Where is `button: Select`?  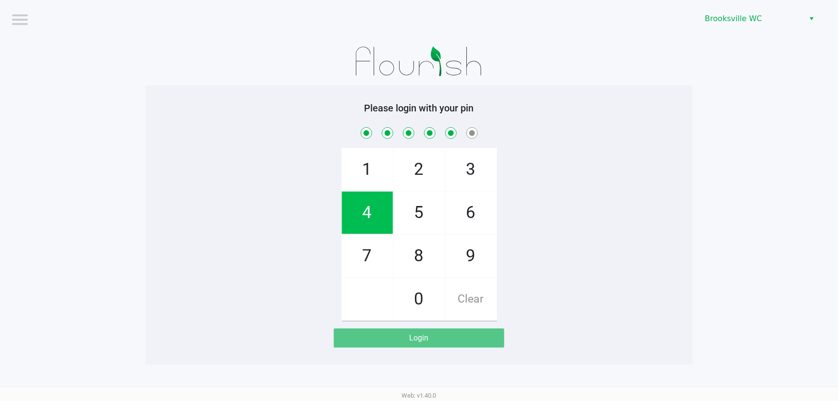
button: Select is located at coordinates (811, 19).